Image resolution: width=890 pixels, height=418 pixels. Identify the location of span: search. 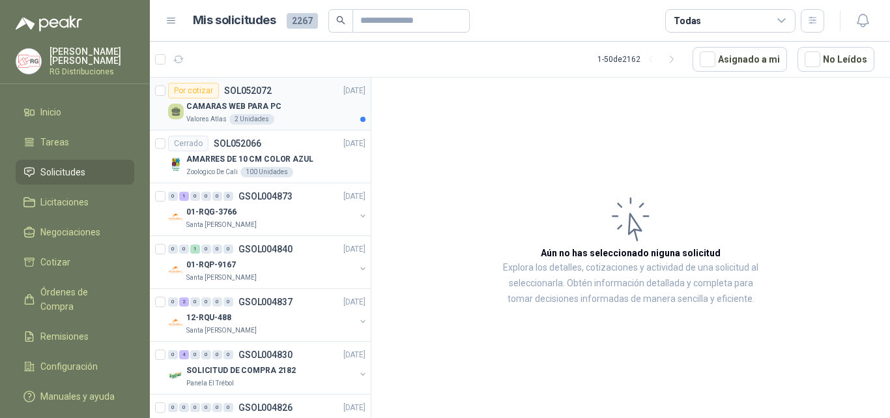
(341, 20).